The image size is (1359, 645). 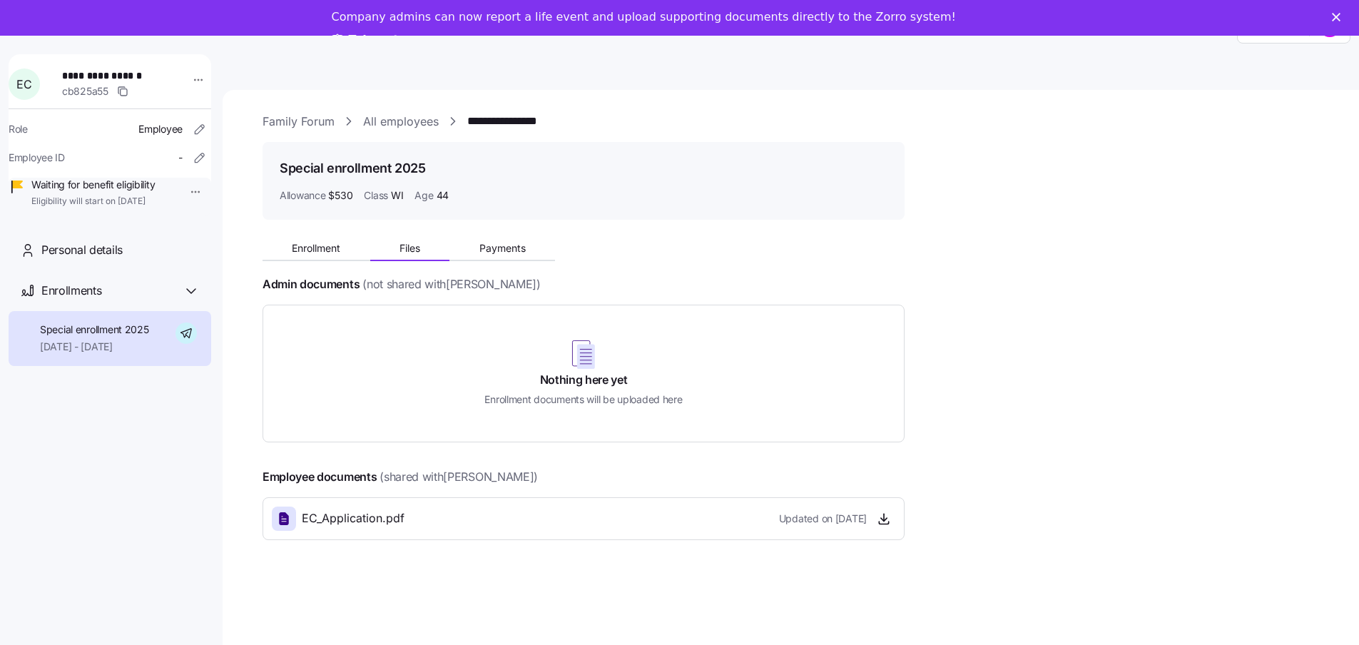 What do you see at coordinates (397, 195) in the screenshot?
I see `span: WI` at bounding box center [397, 195].